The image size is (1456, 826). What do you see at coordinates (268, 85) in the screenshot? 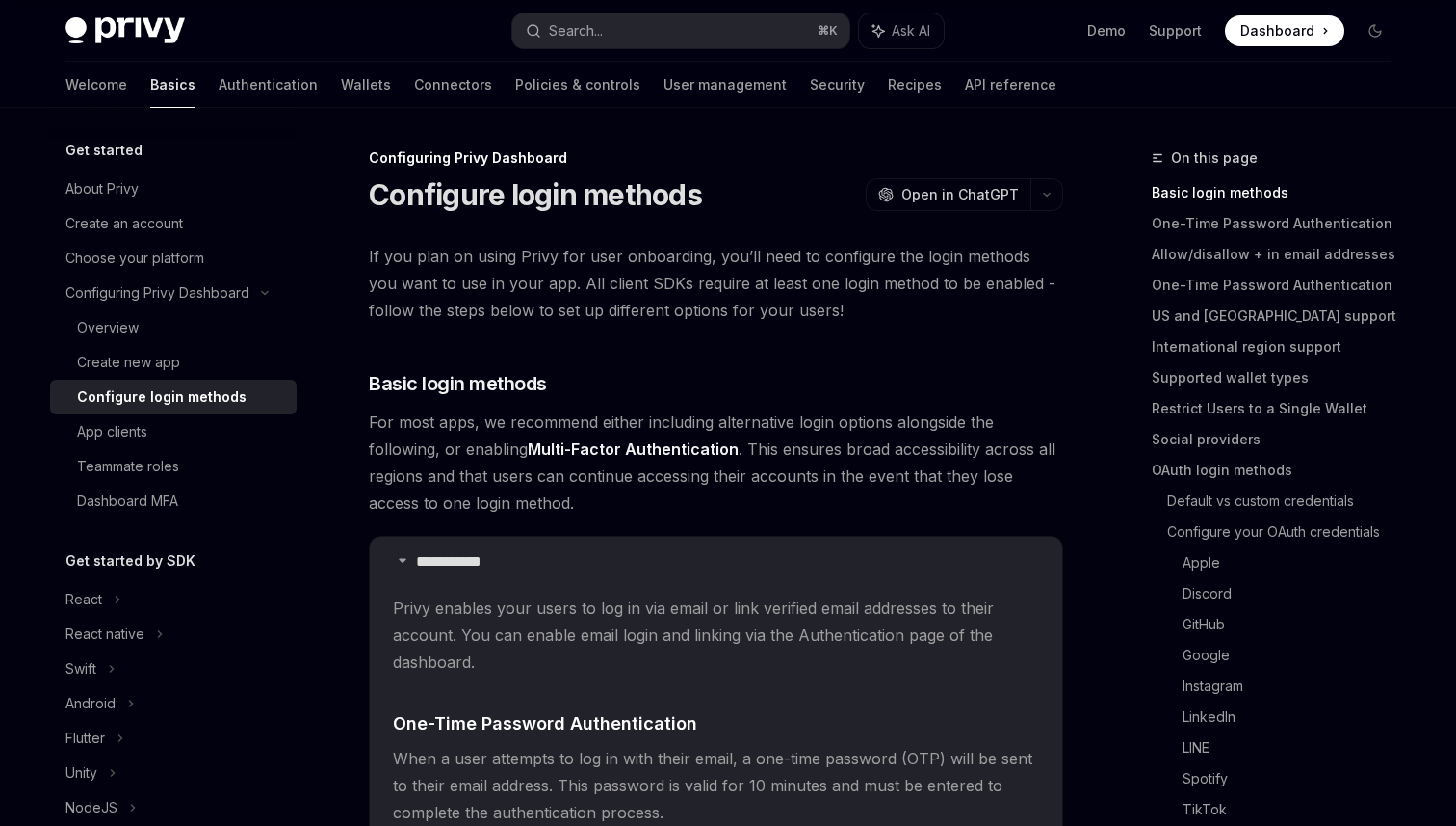
I see `a: Authentication` at bounding box center [268, 85].